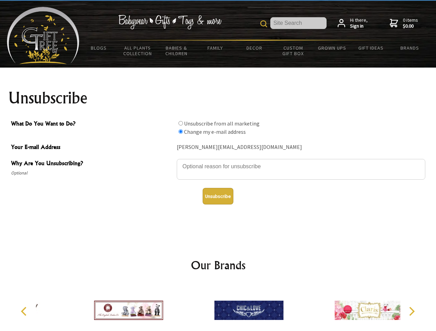 The image size is (436, 331). I want to click on h2: Our Brands, so click(218, 265).